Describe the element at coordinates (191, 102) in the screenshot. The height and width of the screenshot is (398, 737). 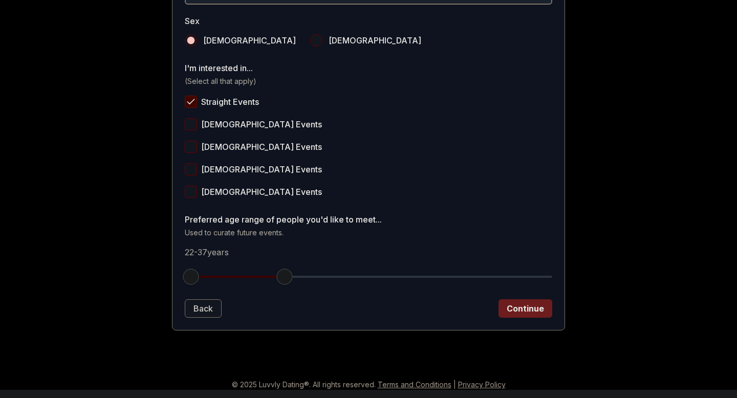
I see `button: Straight Events` at that location.